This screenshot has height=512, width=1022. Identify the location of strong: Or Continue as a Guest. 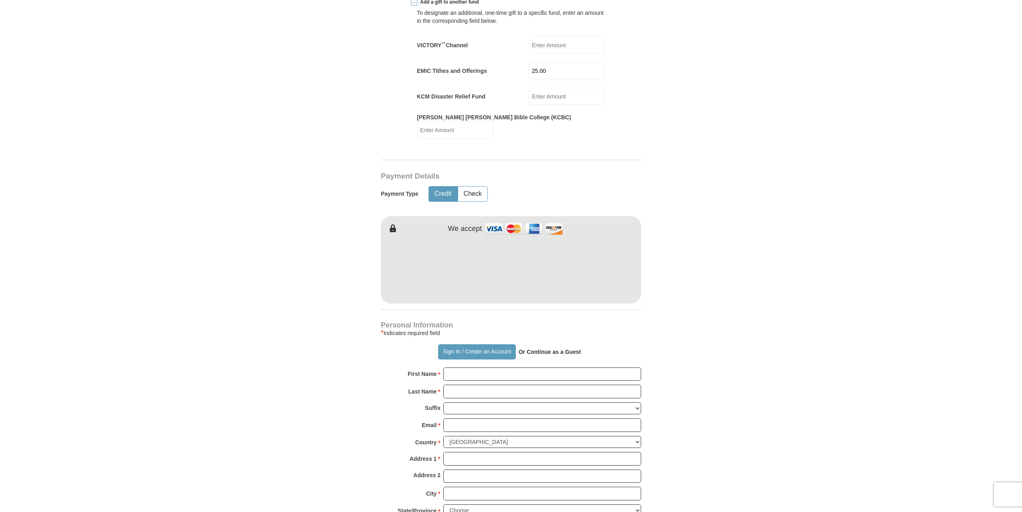
(550, 352).